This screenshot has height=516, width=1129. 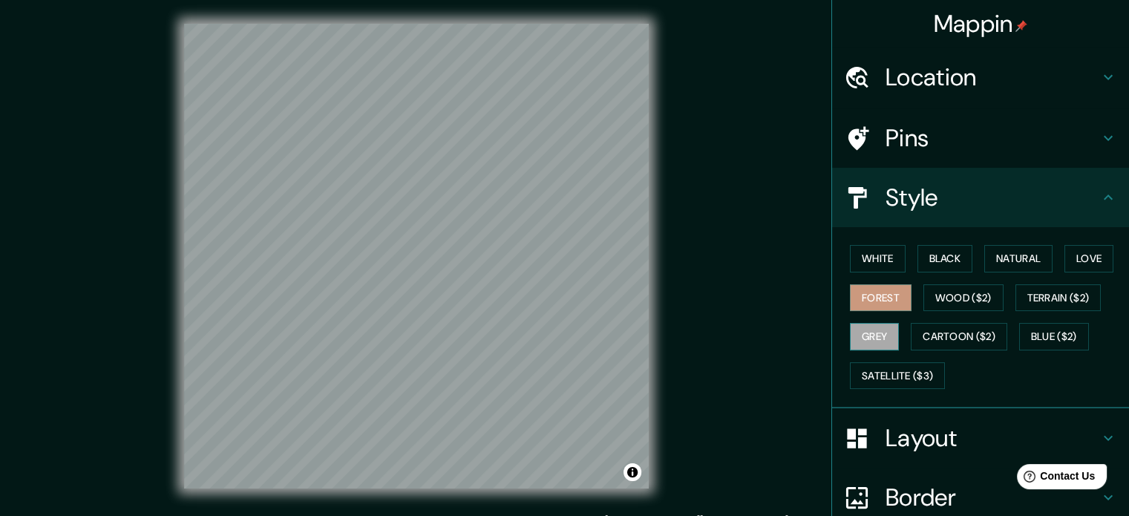 What do you see at coordinates (992, 197) in the screenshot?
I see `h4: Style` at bounding box center [992, 197].